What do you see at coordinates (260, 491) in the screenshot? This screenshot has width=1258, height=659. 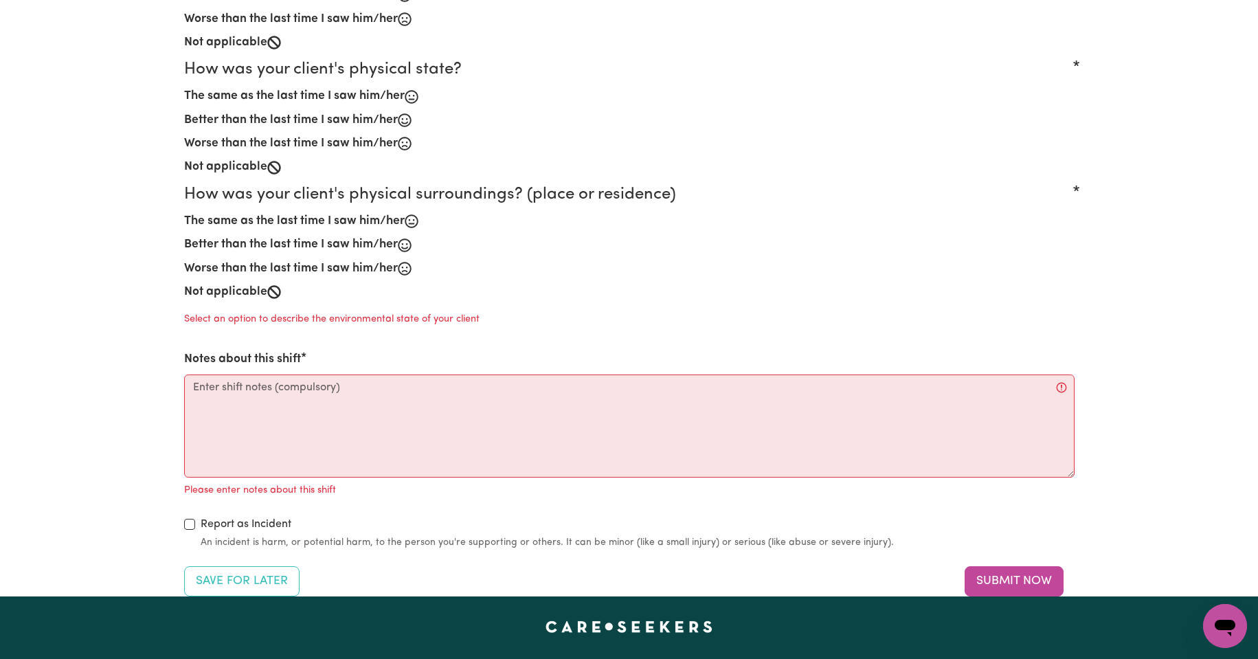 I see `p: Please enter notes about this shift` at bounding box center [260, 491].